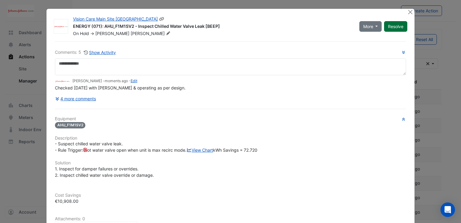 The height and width of the screenshot is (223, 461). I want to click on h6: Solution, so click(230, 163).